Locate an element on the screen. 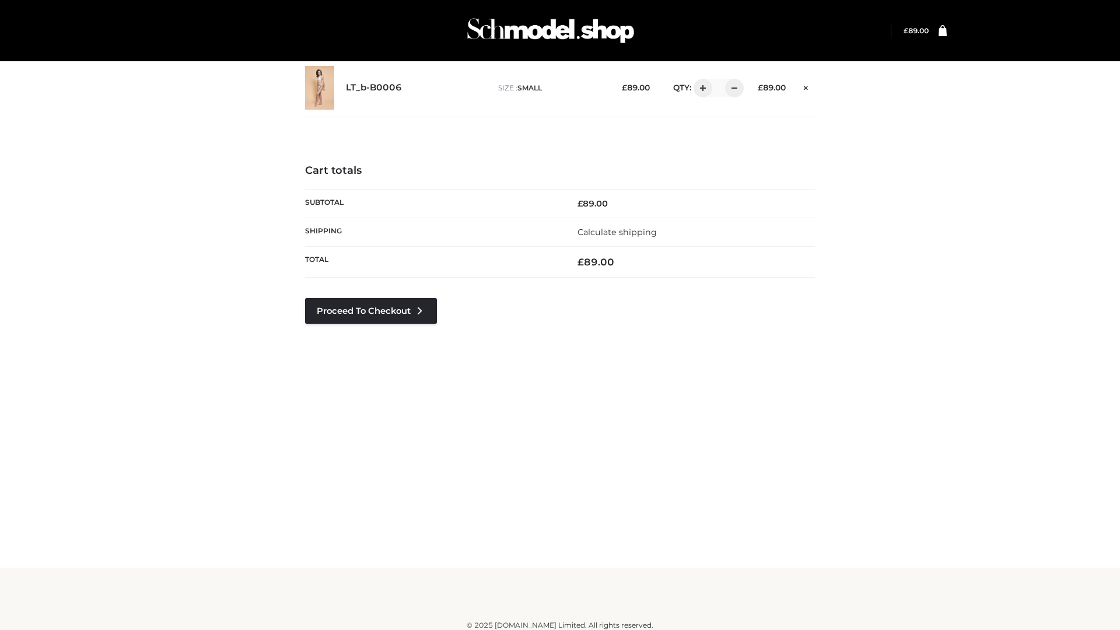  p: size : is located at coordinates (551, 88).